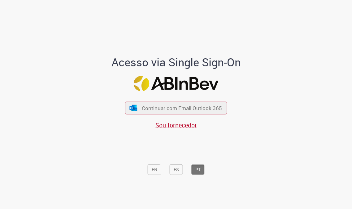 Image resolution: width=352 pixels, height=209 pixels. What do you see at coordinates (176, 62) in the screenshot?
I see `h1: Acesso via Single Sign-On` at bounding box center [176, 62].